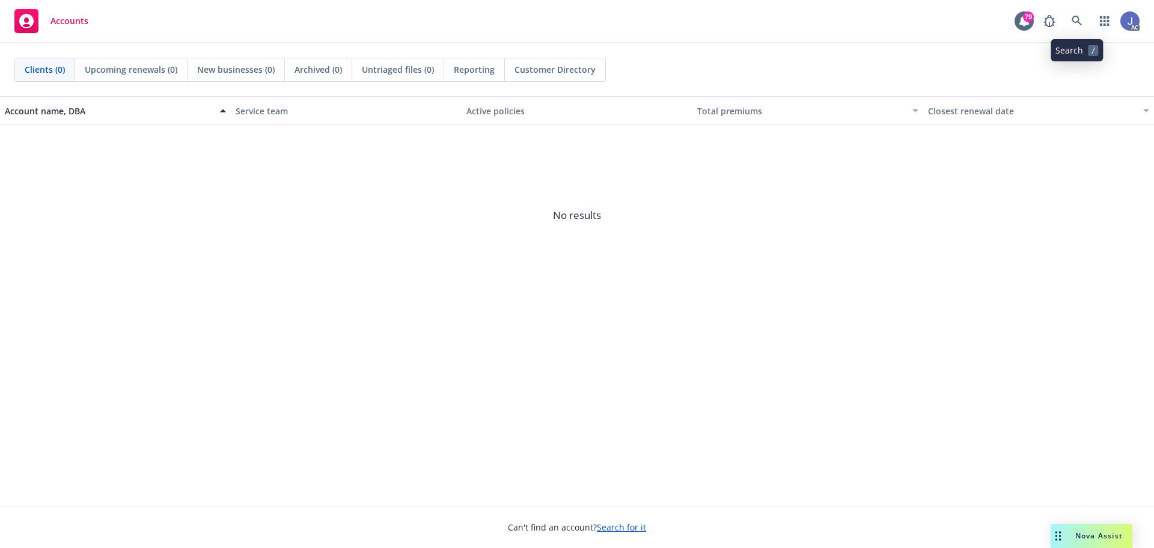 The height and width of the screenshot is (548, 1154). Describe the element at coordinates (346, 111) in the screenshot. I see `button: Service team` at that location.